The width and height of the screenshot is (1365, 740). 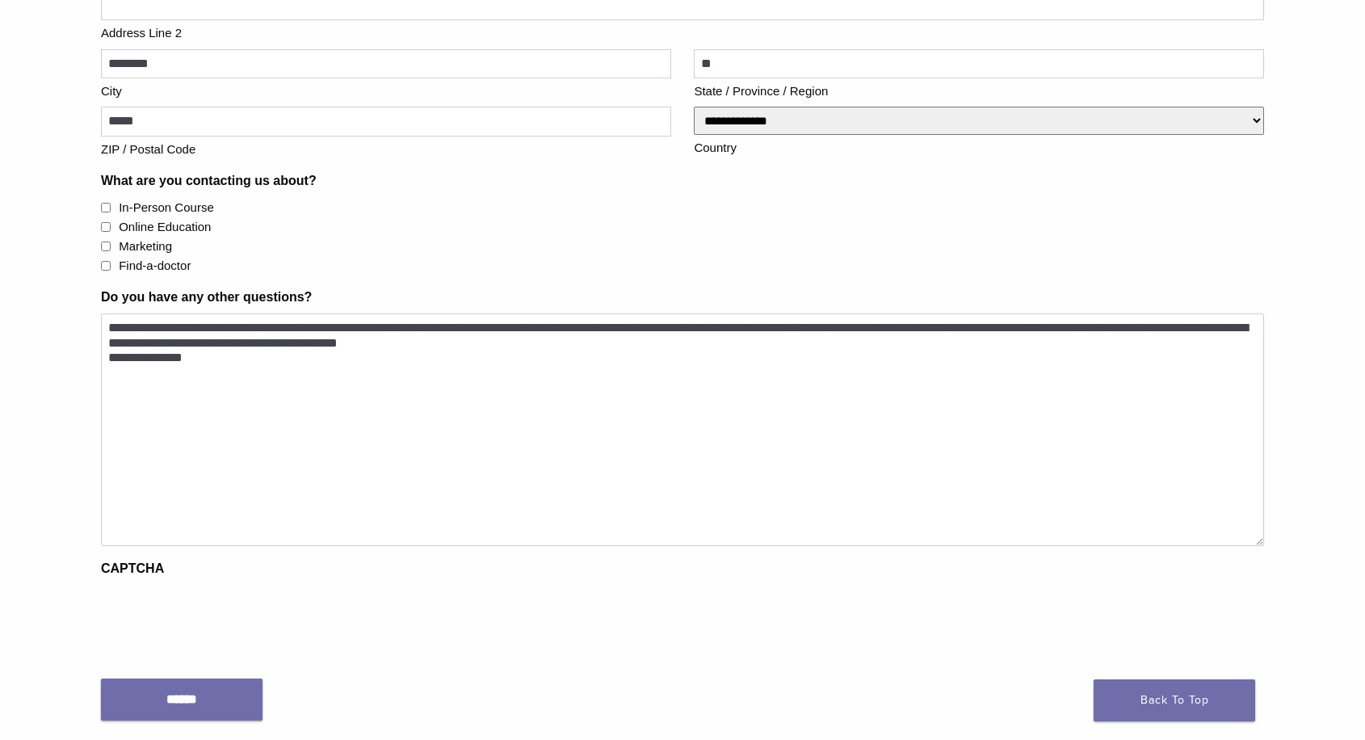 What do you see at coordinates (166, 208) in the screenshot?
I see `label: In-Person Course` at bounding box center [166, 208].